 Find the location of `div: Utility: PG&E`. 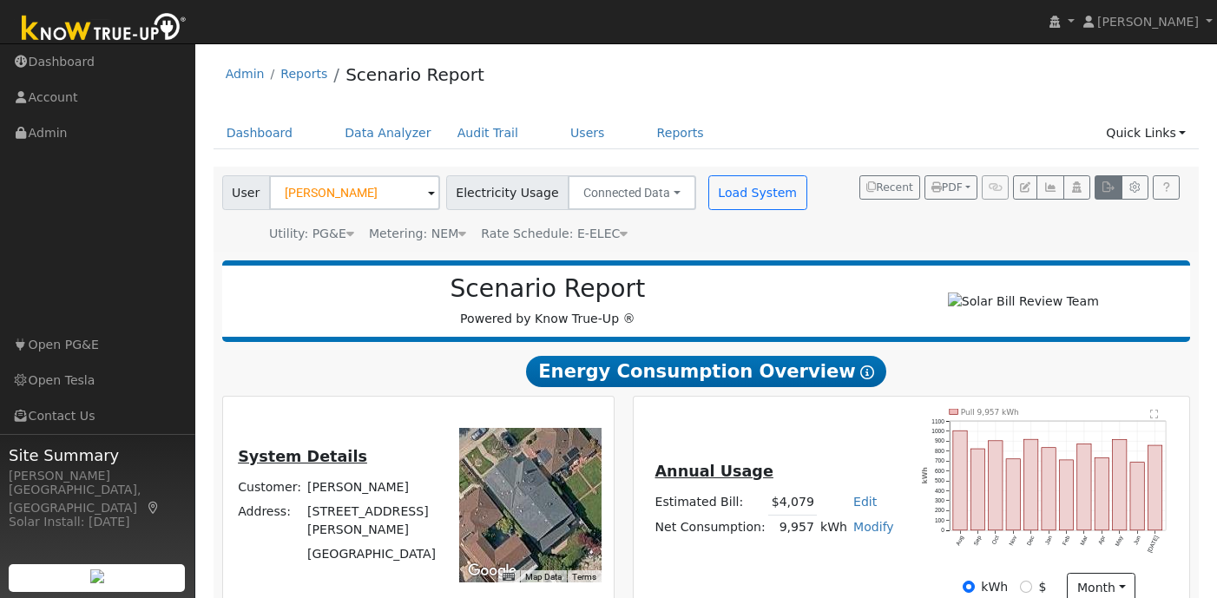

div: Utility: PG&E is located at coordinates (312, 233).